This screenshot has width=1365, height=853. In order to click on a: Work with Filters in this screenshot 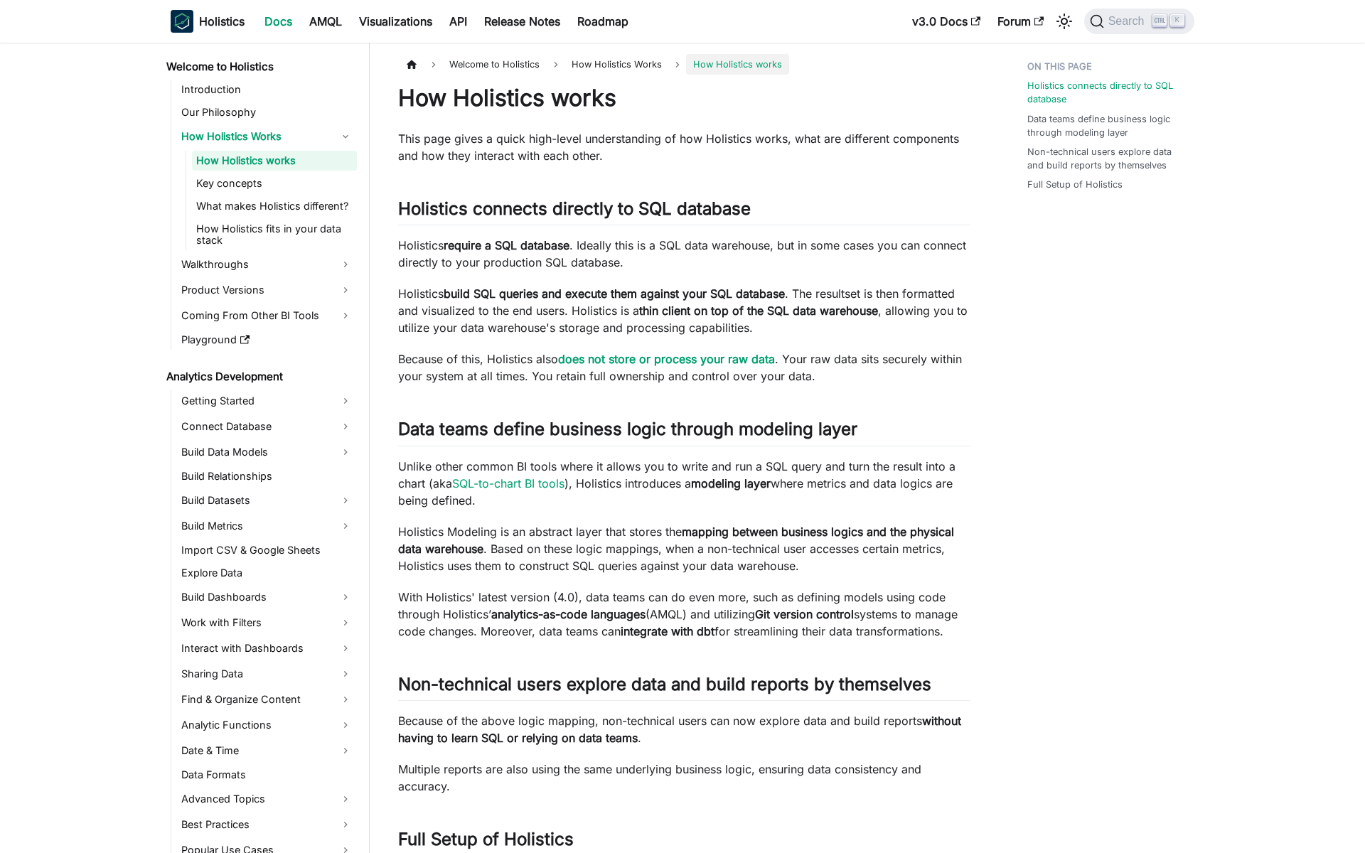, I will do `click(267, 623)`.